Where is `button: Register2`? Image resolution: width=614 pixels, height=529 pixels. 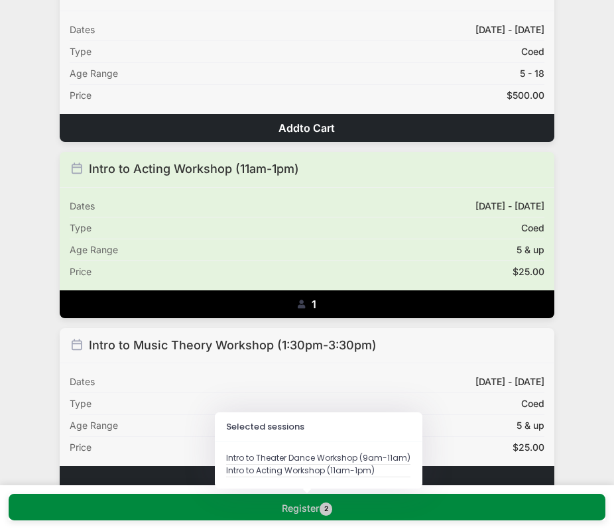
button: Register2 is located at coordinates (307, 507).